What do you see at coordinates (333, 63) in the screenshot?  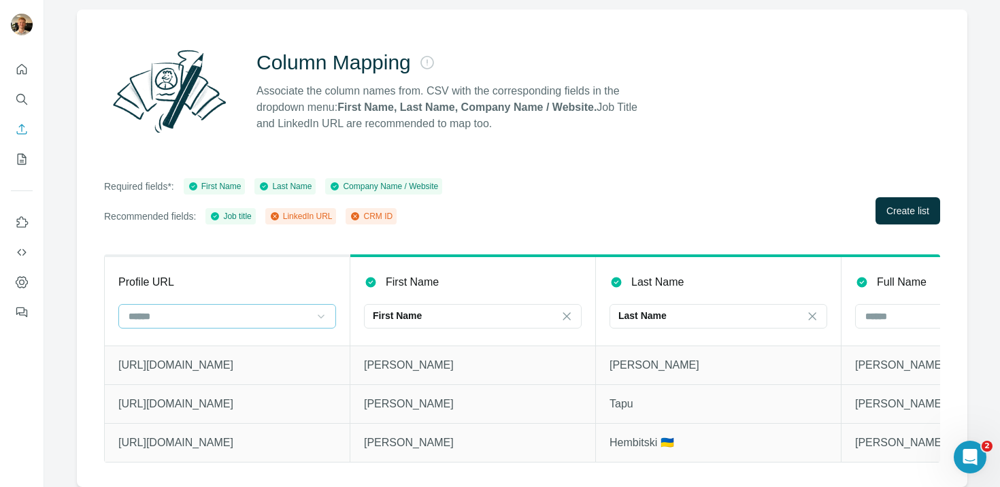 I see `h2: Column Mapping` at bounding box center [333, 63].